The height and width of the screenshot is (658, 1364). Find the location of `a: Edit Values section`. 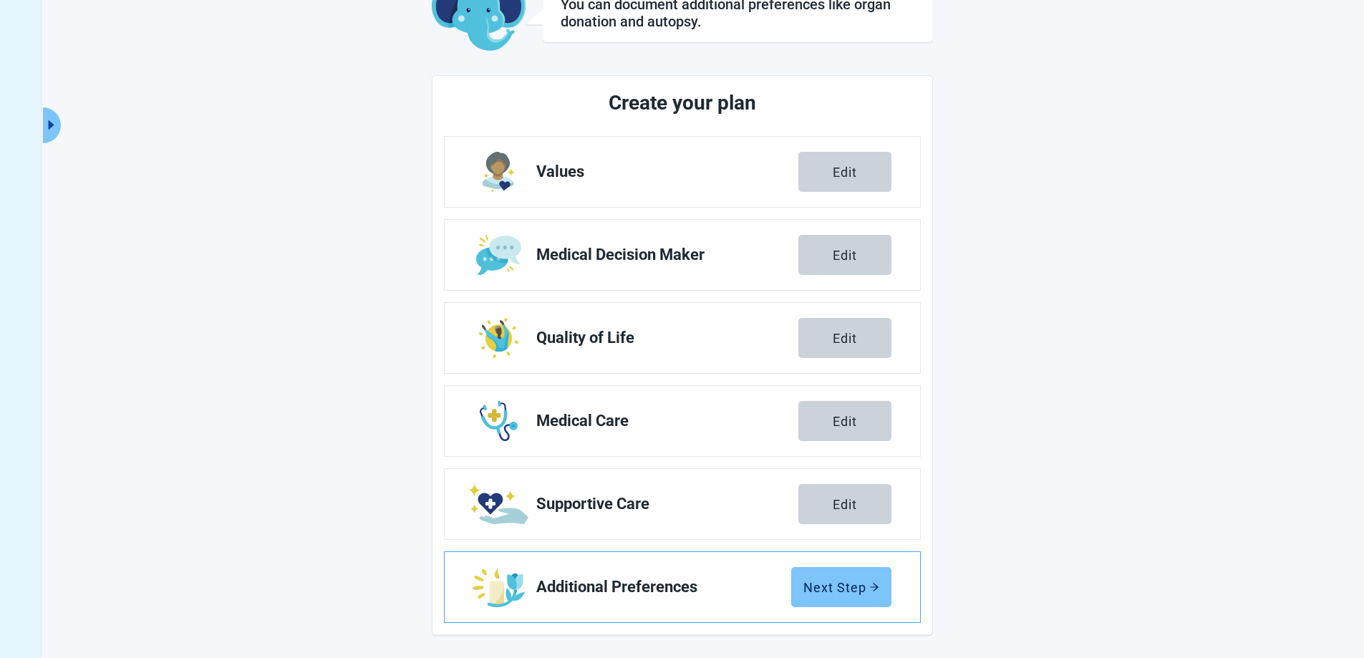

a: Edit Values section is located at coordinates (682, 172).